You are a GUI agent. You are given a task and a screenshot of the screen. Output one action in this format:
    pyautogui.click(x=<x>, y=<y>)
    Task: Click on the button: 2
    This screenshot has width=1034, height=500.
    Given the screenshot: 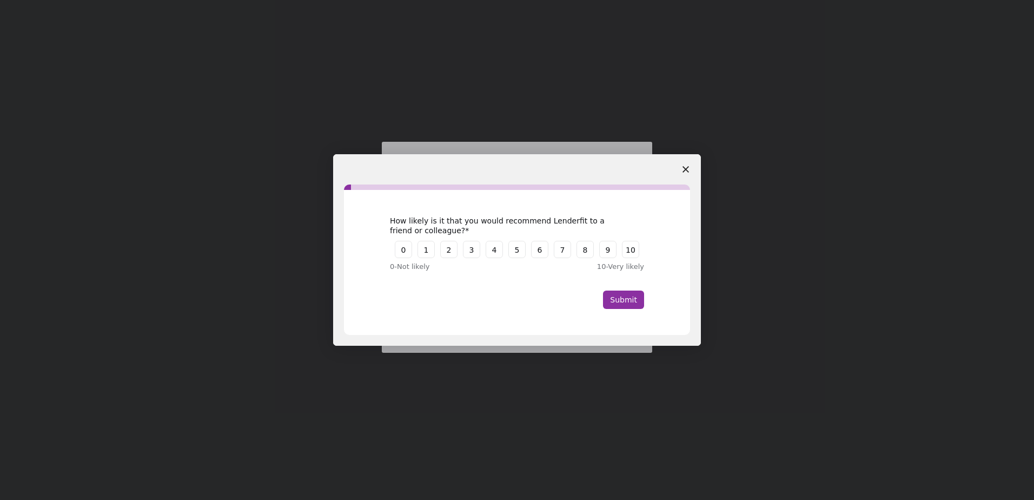 What is the action you would take?
    pyautogui.click(x=449, y=249)
    